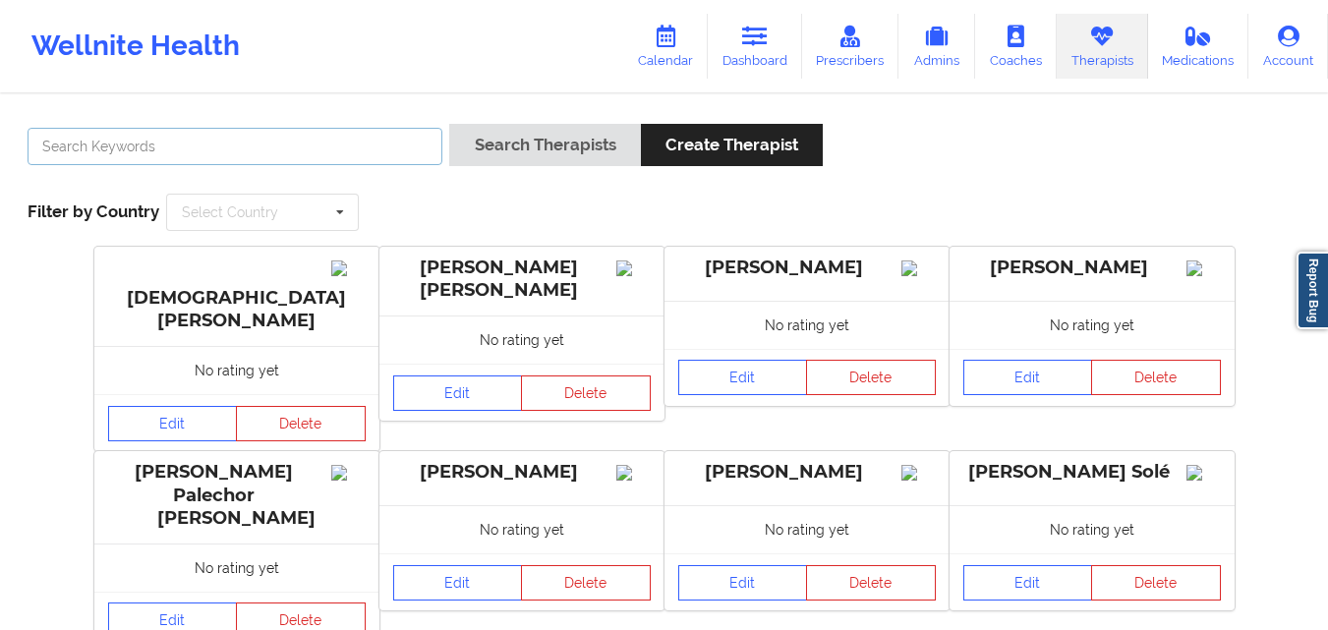 This screenshot has width=1328, height=630. Describe the element at coordinates (666, 46) in the screenshot. I see `a: Calendar` at that location.